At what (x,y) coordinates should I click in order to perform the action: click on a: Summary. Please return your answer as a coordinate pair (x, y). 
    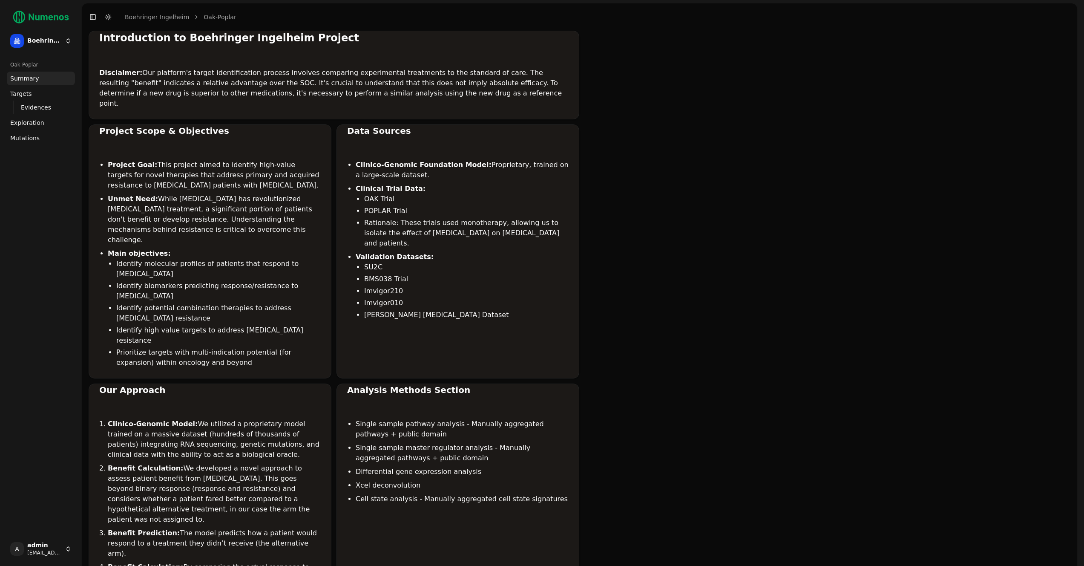
    Looking at the image, I should click on (41, 78).